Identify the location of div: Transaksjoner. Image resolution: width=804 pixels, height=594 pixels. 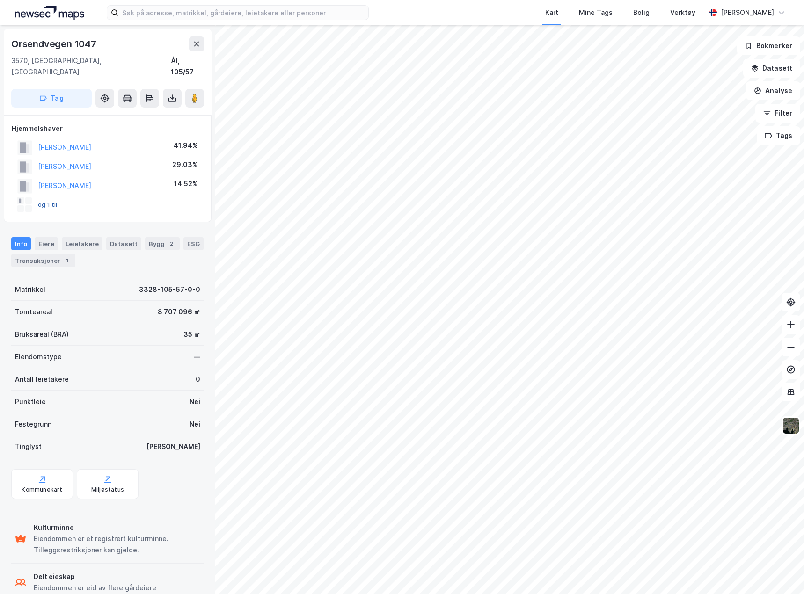
(43, 261).